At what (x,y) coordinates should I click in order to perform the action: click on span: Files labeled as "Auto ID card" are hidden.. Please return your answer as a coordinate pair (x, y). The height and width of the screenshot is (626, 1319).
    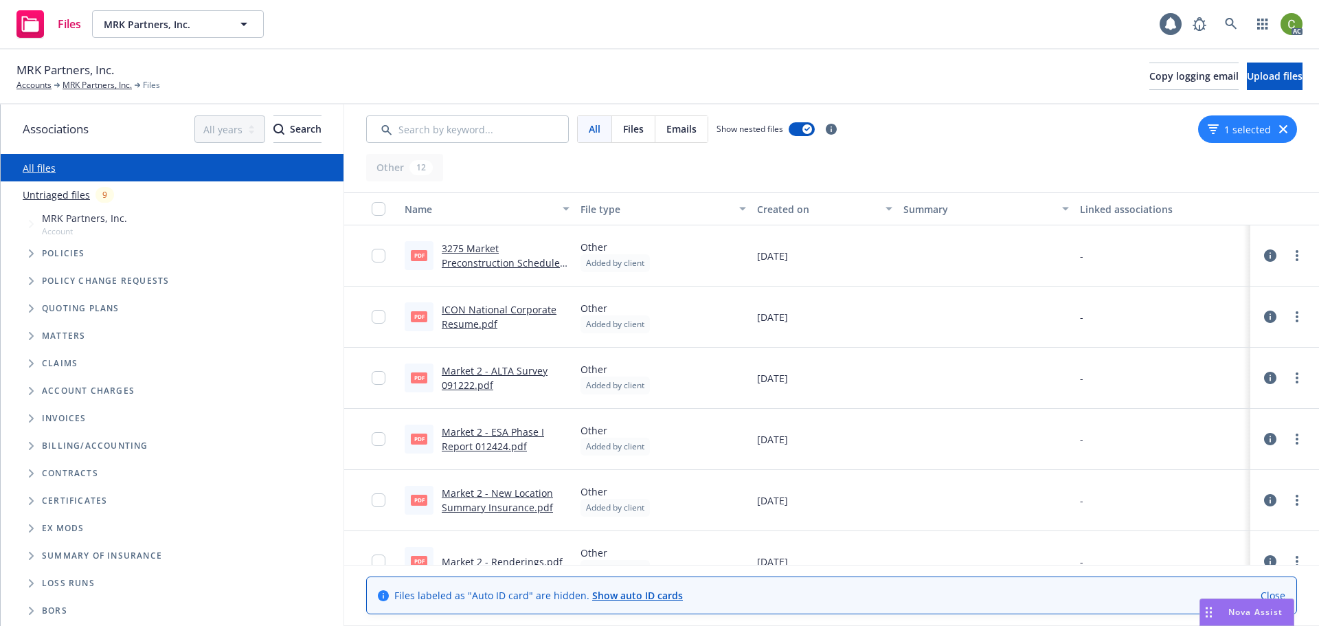
    Looking at the image, I should click on (539, 595).